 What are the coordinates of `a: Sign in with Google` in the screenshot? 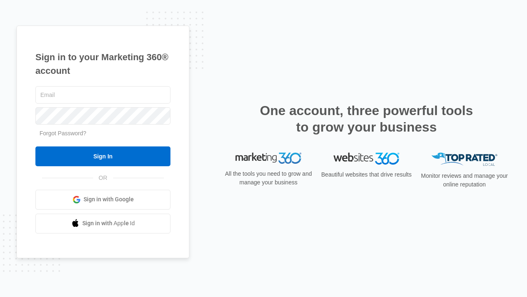 It's located at (103, 199).